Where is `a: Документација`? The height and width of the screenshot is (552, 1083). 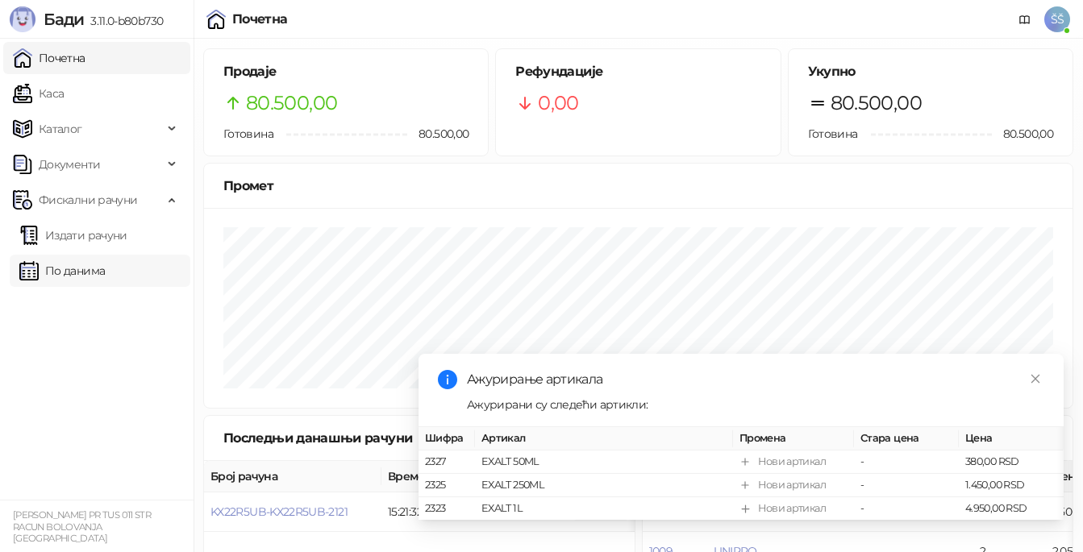 a: Документација is located at coordinates (1025, 19).